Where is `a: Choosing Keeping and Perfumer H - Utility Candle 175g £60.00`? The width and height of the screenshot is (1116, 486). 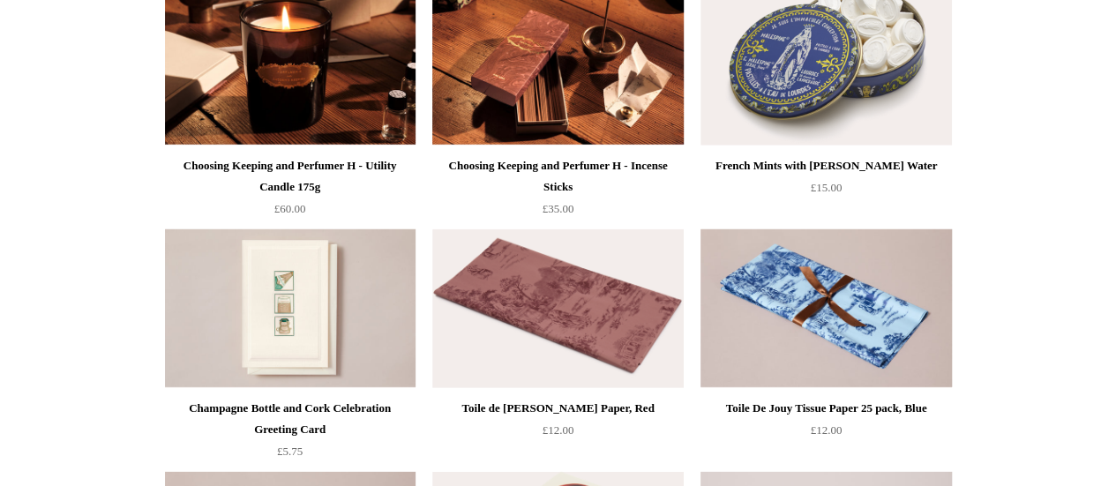
a: Choosing Keeping and Perfumer H - Utility Candle 175g £60.00 is located at coordinates (290, 191).